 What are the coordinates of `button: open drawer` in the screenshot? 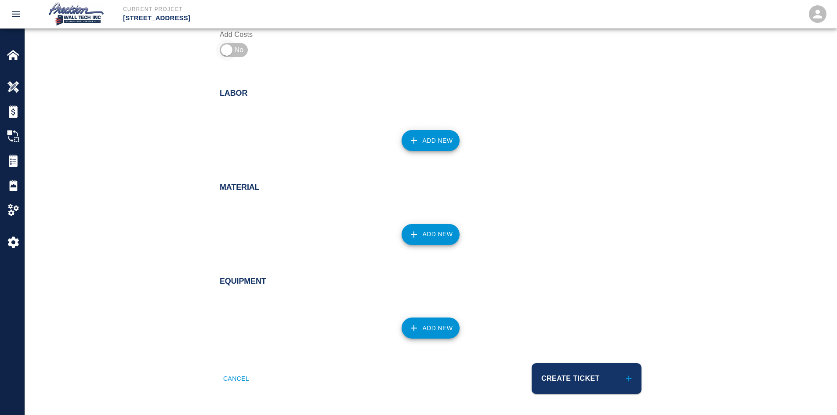 It's located at (16, 14).